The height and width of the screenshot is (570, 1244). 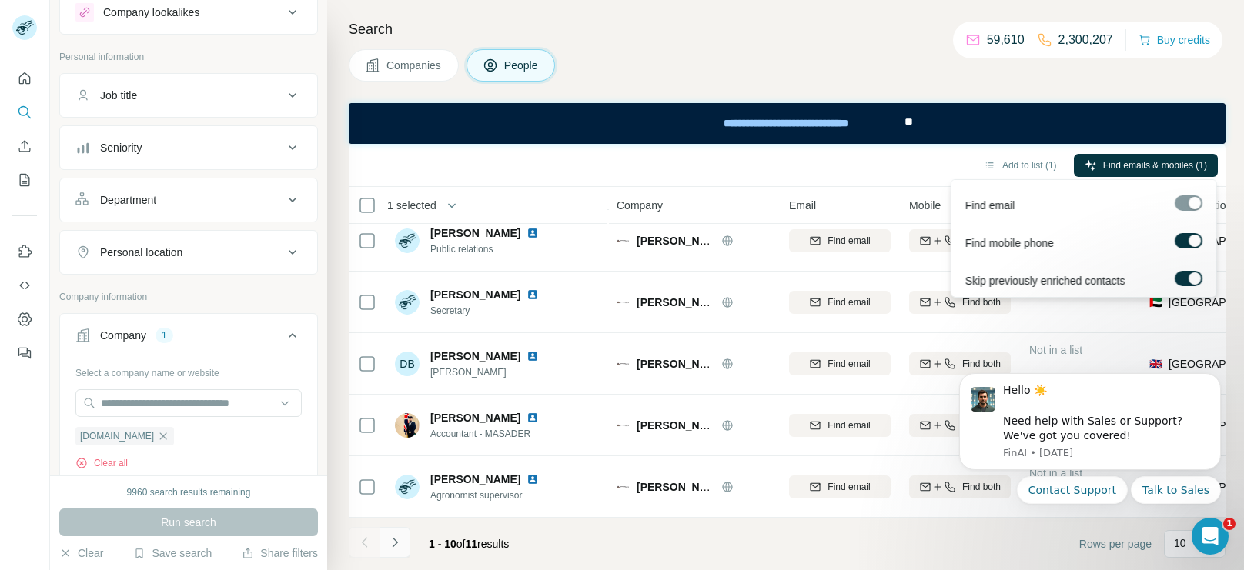 I want to click on span: results, so click(x=469, y=544).